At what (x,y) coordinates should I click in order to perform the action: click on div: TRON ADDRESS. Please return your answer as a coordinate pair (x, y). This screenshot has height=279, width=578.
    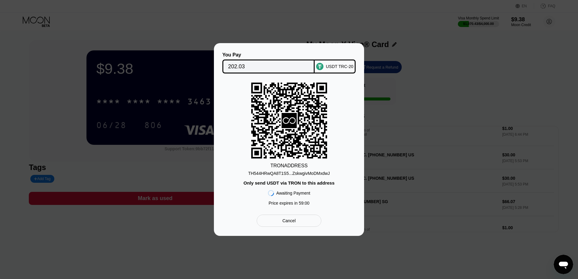
    Looking at the image, I should click on (289, 166).